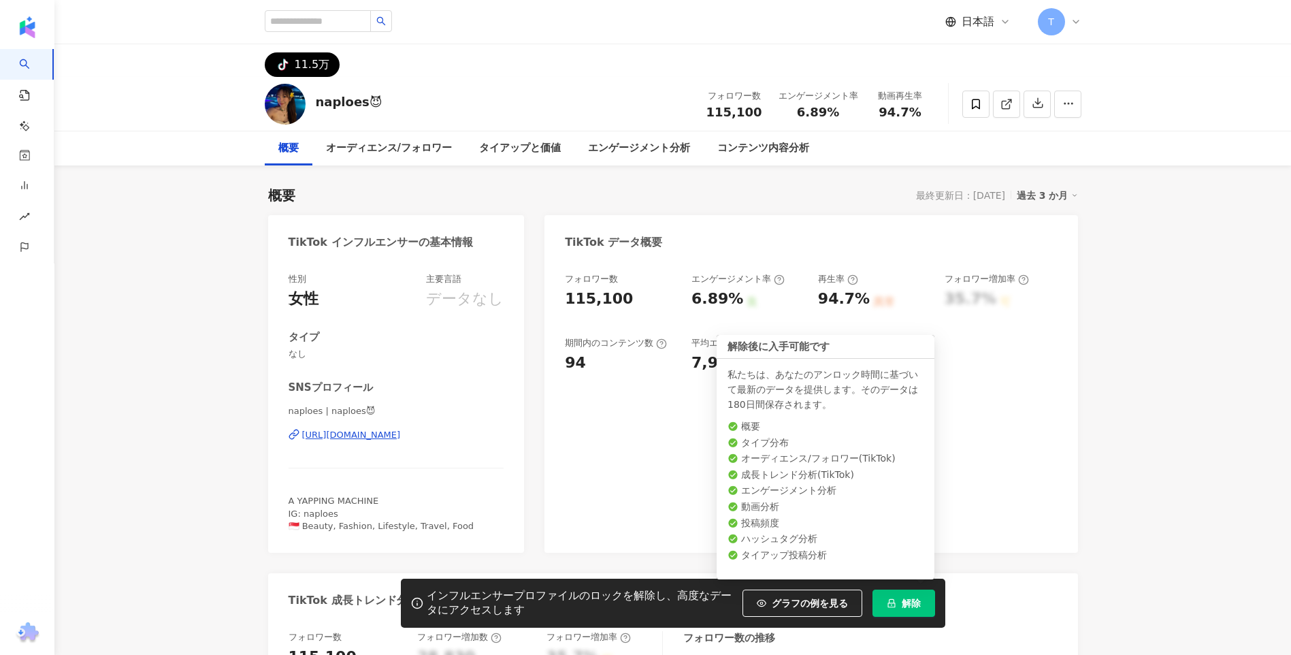 This screenshot has width=1291, height=655. Describe the element at coordinates (302, 65) in the screenshot. I see `button: 11.5万` at that location.